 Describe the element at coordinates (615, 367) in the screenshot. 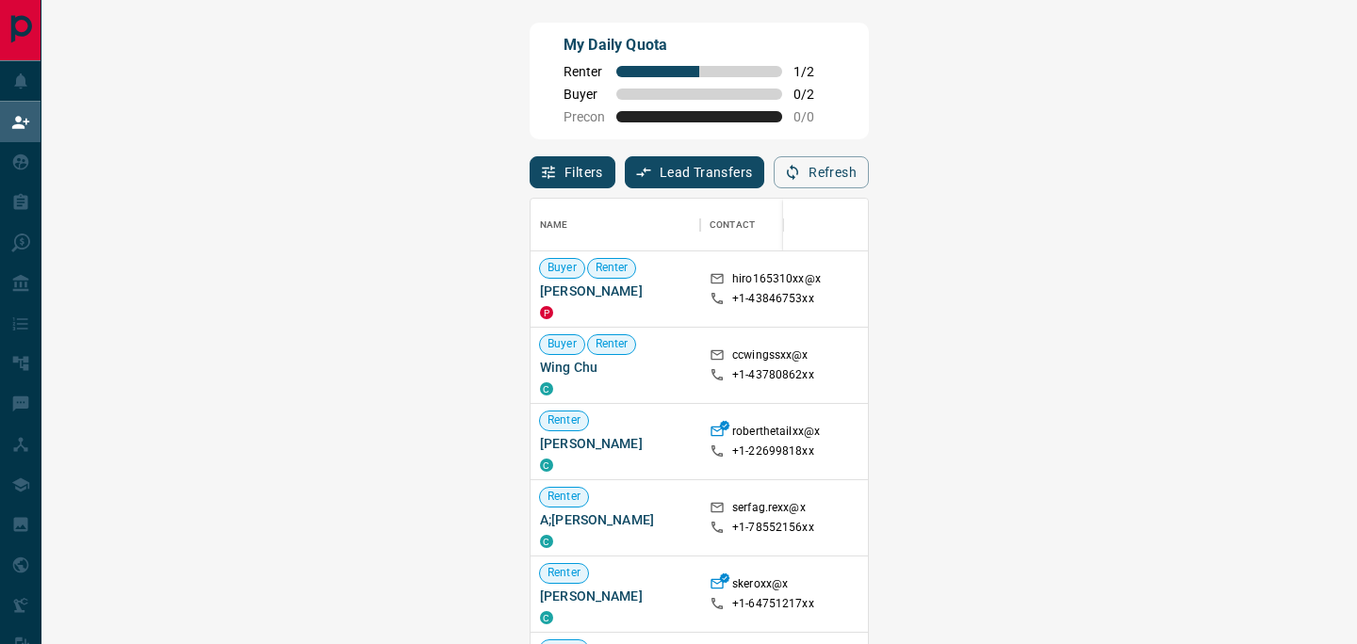

I see `span: Wing Chu` at that location.